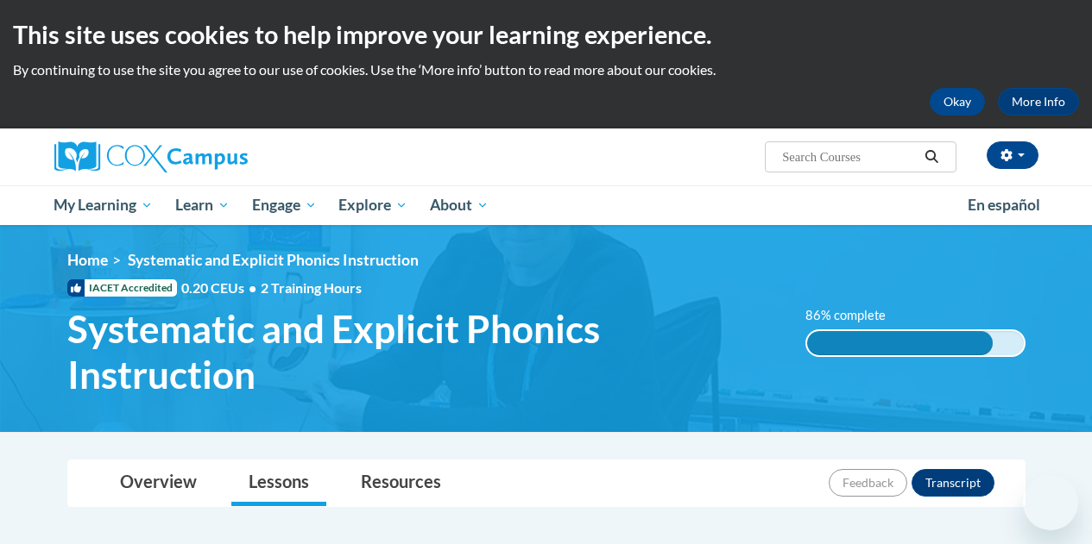 This screenshot has height=544, width=1092. Describe the element at coordinates (158, 483) in the screenshot. I see `a: Overview` at that location.